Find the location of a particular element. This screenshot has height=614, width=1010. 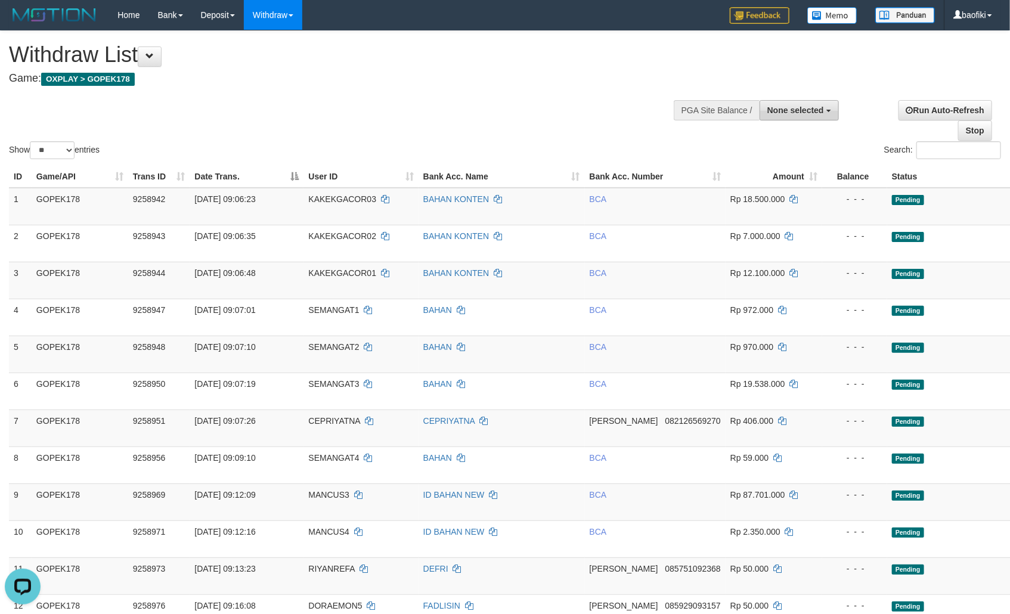

span: SEMANGAT1 is located at coordinates (333, 310).